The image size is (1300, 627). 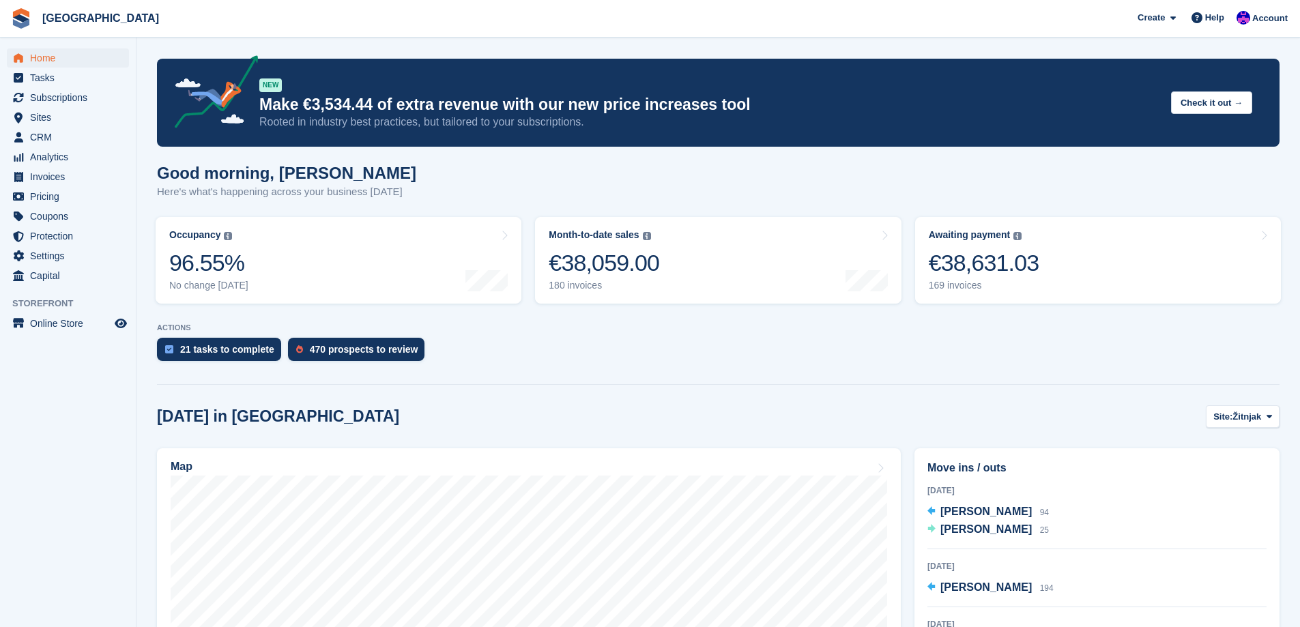 What do you see at coordinates (74, 304) in the screenshot?
I see `span: Storefront` at bounding box center [74, 304].